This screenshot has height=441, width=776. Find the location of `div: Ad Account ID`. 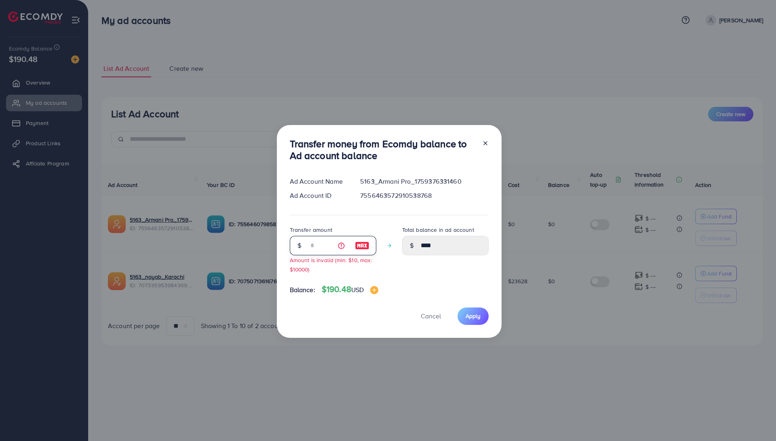

div: Ad Account ID is located at coordinates (318, 195).